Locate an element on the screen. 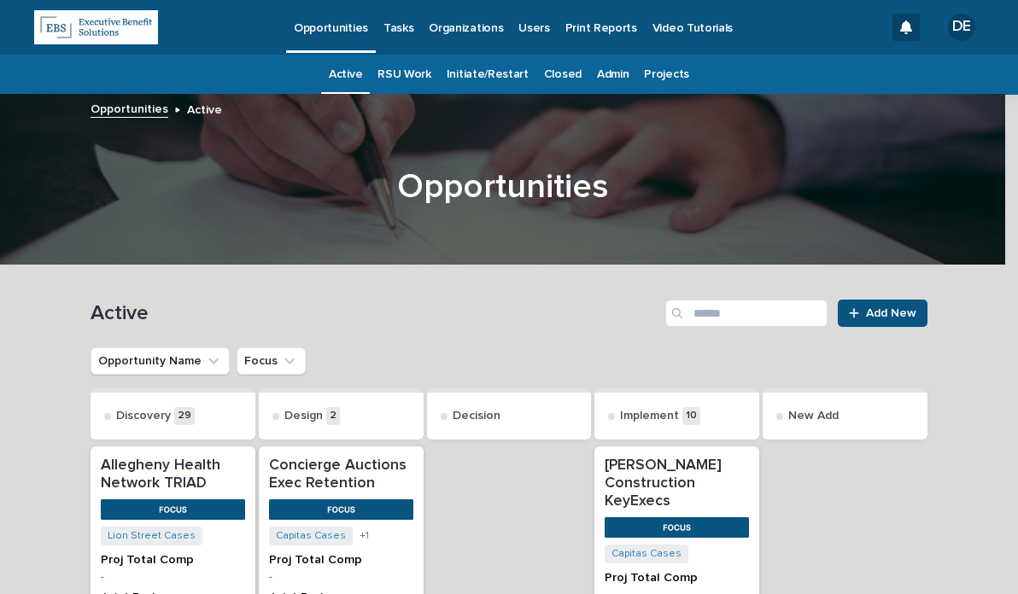  span: Add New is located at coordinates (891, 313).